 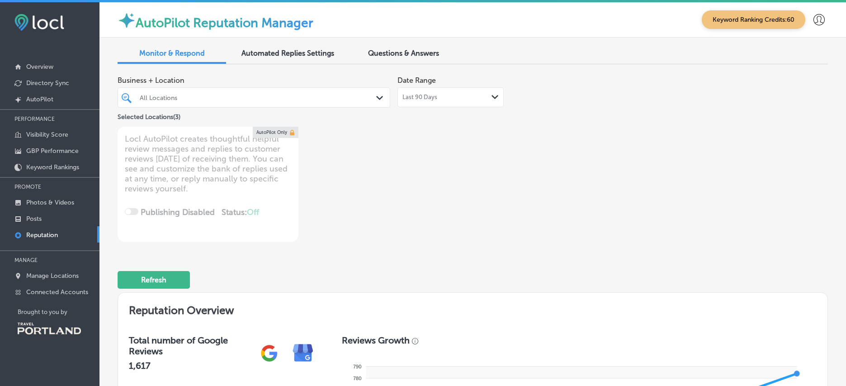 I want to click on h2: 1,617, so click(x=190, y=365).